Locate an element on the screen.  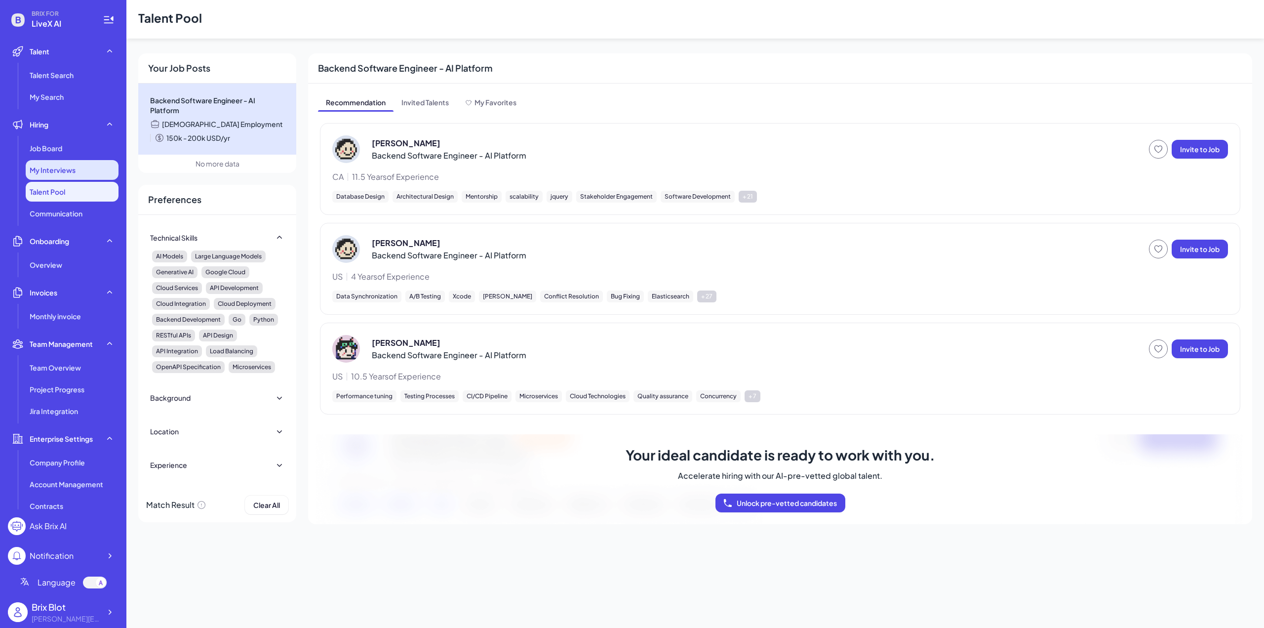
div: A/B Testing is located at coordinates (425, 296).